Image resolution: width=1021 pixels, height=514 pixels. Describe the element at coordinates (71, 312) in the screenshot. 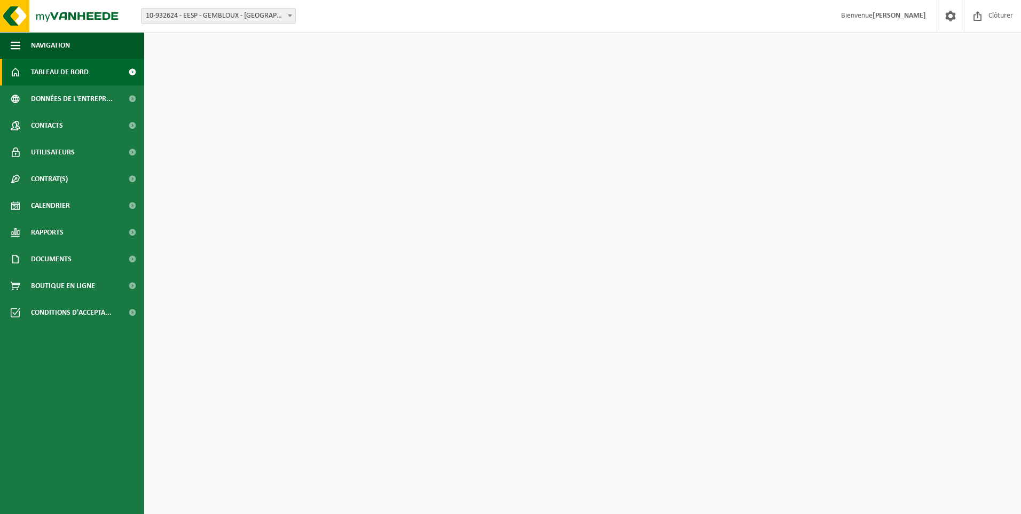

I see `span: Conditions d'accepta...` at that location.